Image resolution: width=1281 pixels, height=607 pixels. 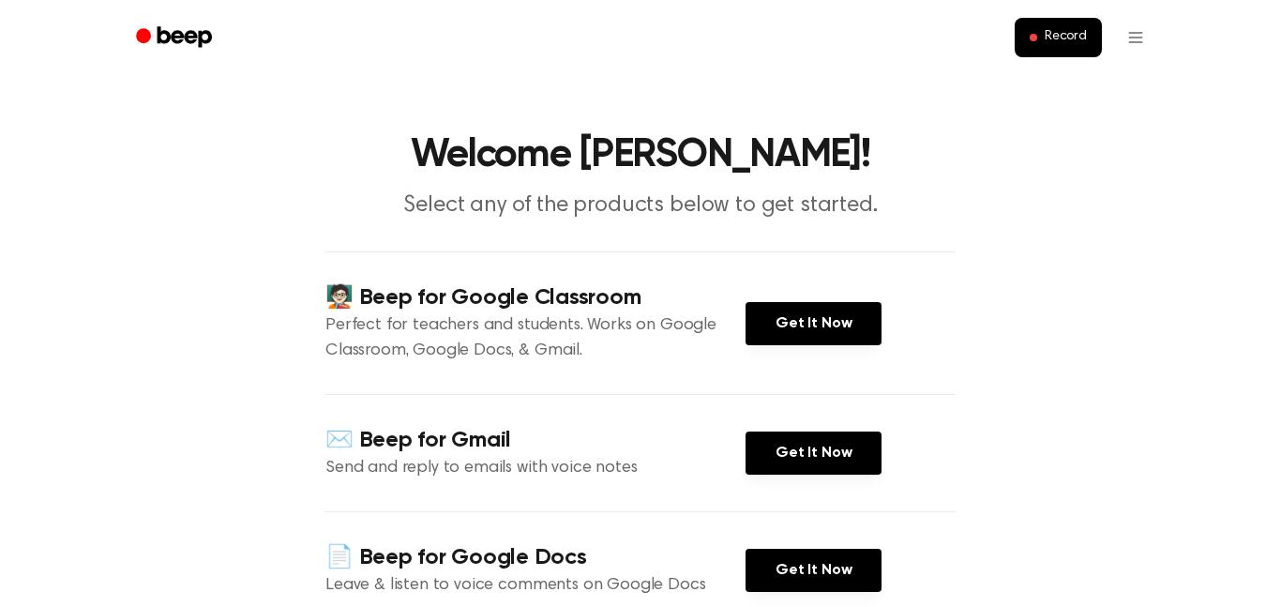 I want to click on a: Beep, so click(x=175, y=38).